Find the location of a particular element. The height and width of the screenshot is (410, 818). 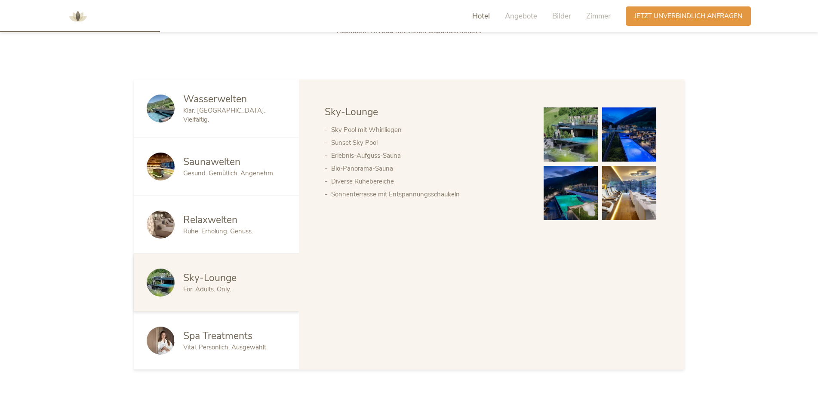

span: Angebote is located at coordinates (521, 16).